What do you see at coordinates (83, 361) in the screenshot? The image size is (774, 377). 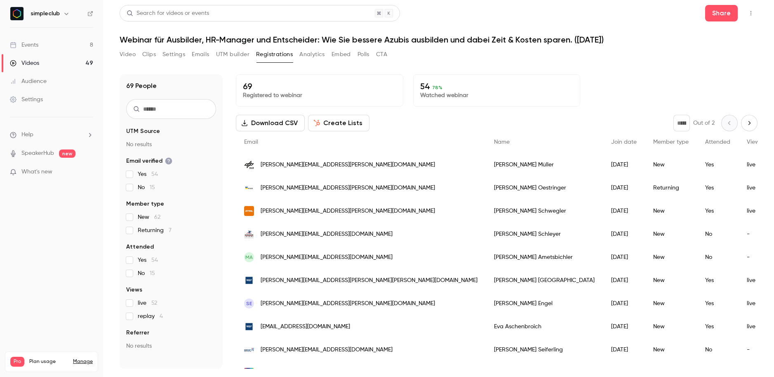 I see `a: Manage` at bounding box center [83, 361].